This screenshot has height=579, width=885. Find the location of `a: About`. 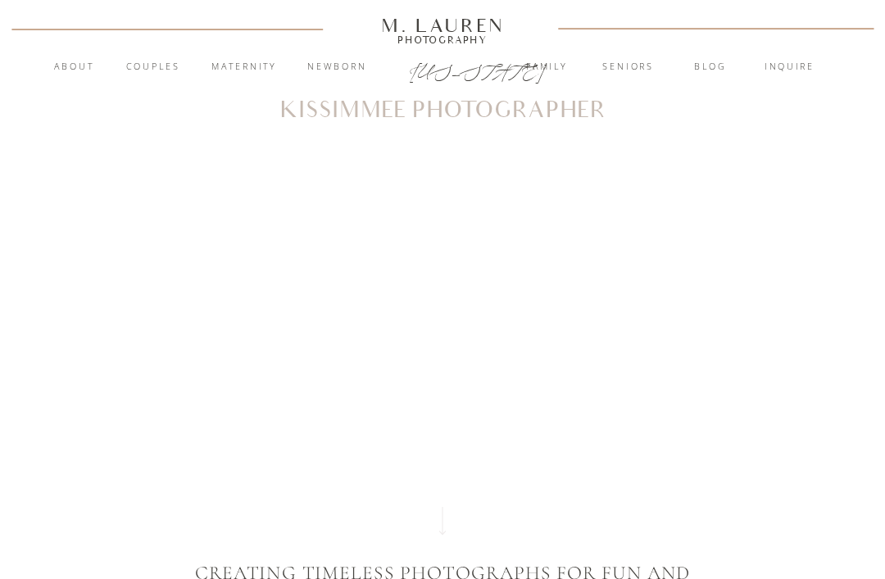

a: About is located at coordinates (74, 67).